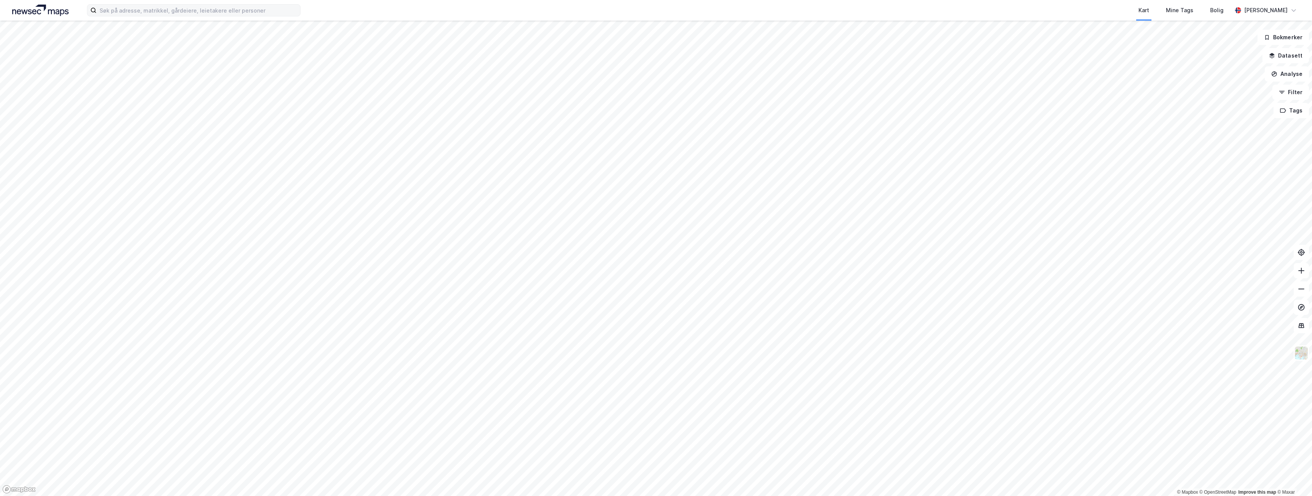 Image resolution: width=1312 pixels, height=496 pixels. What do you see at coordinates (1287, 74) in the screenshot?
I see `button: Analyse` at bounding box center [1287, 74].